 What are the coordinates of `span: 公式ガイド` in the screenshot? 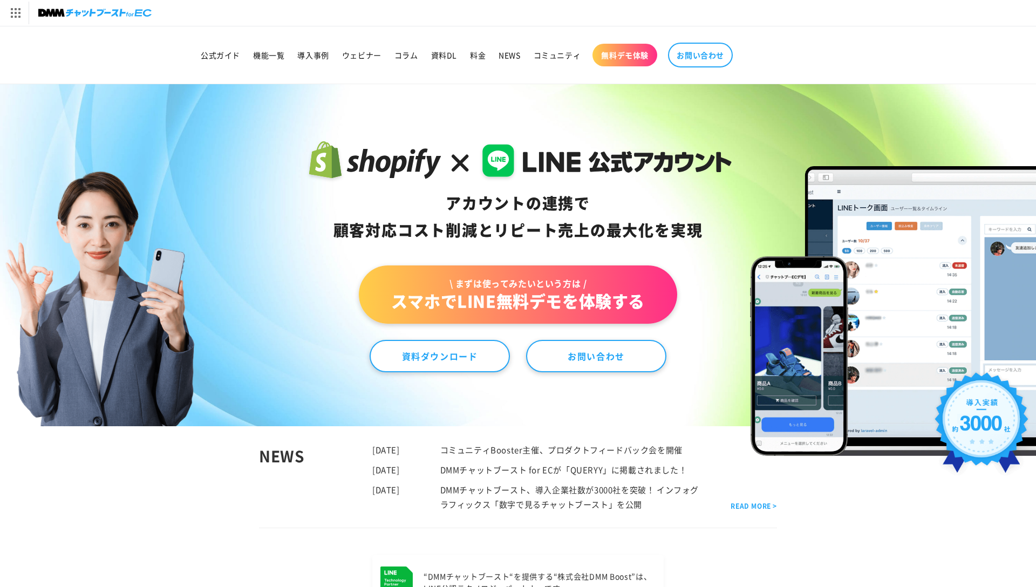 It's located at (220, 55).